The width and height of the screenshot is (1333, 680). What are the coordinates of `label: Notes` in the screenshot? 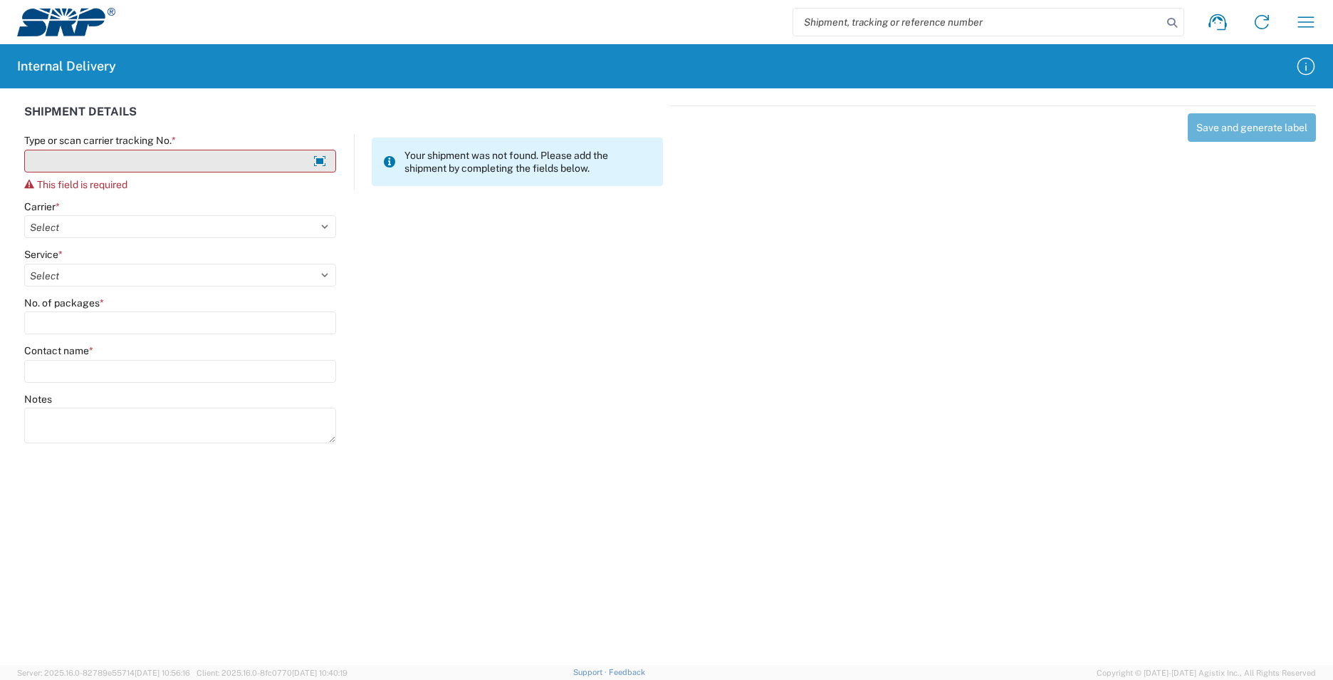 It's located at (38, 399).